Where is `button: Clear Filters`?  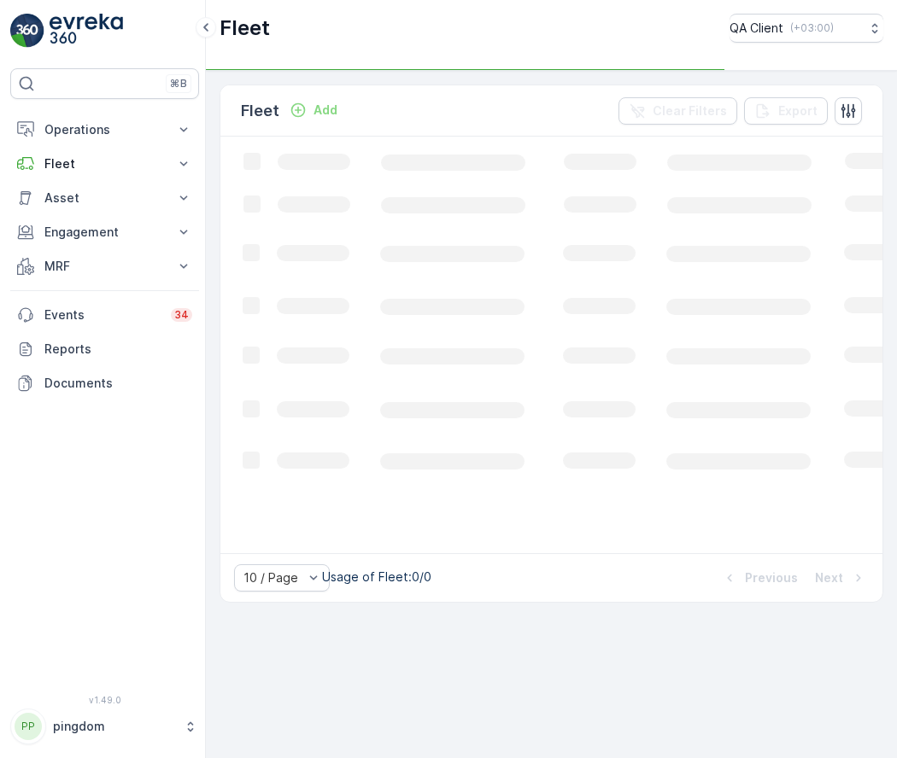
button: Clear Filters is located at coordinates (677, 111).